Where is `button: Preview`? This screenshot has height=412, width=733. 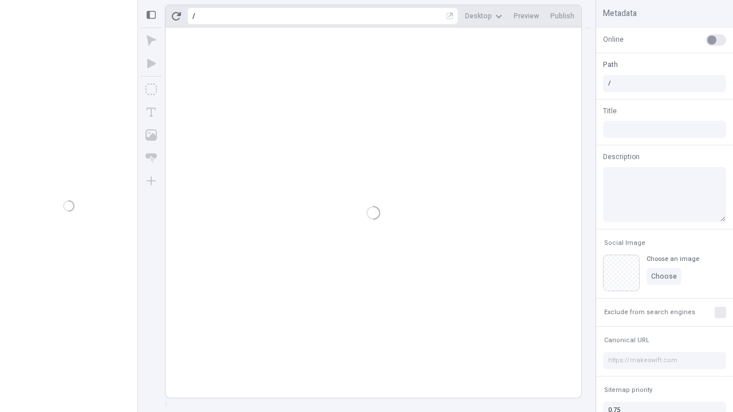 button: Preview is located at coordinates (526, 16).